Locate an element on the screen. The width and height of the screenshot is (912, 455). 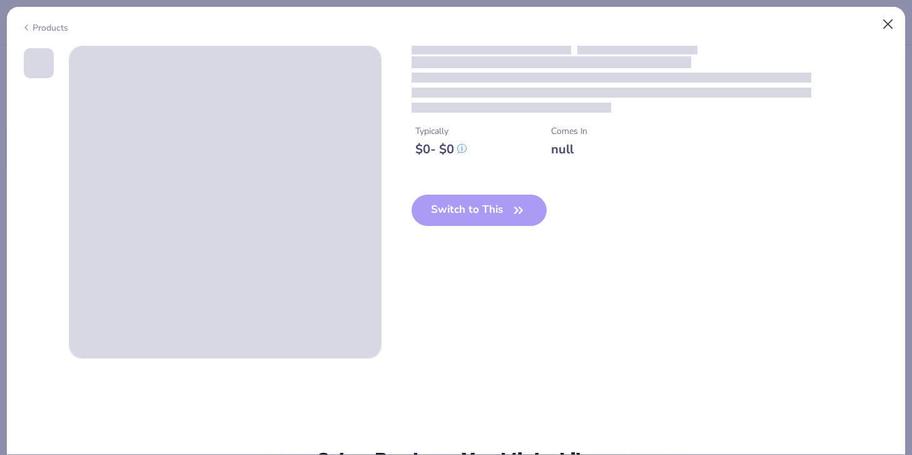
div: Typically is located at coordinates (441, 131).